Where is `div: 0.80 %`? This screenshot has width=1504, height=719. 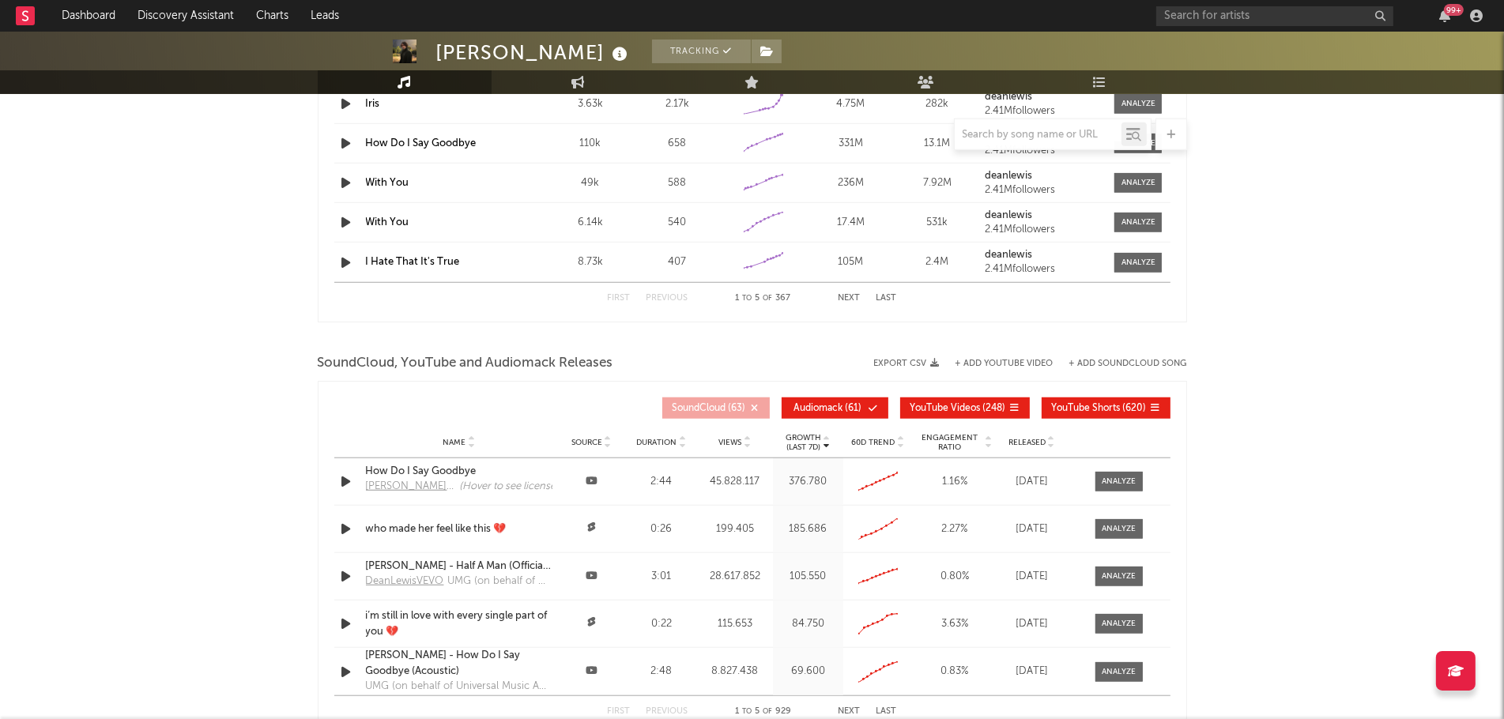
div: 0.80 % is located at coordinates (955, 577).